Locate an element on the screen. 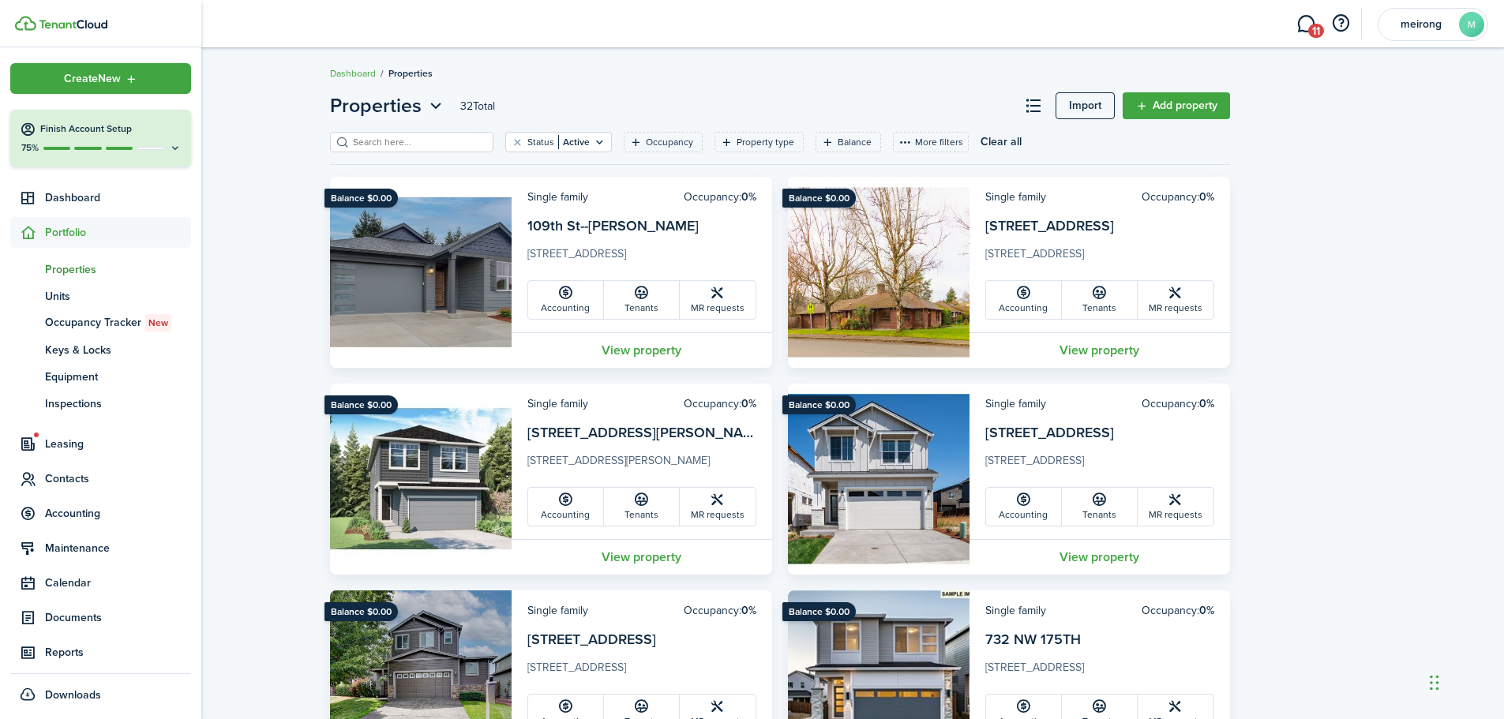  span: Documents is located at coordinates (118, 618).